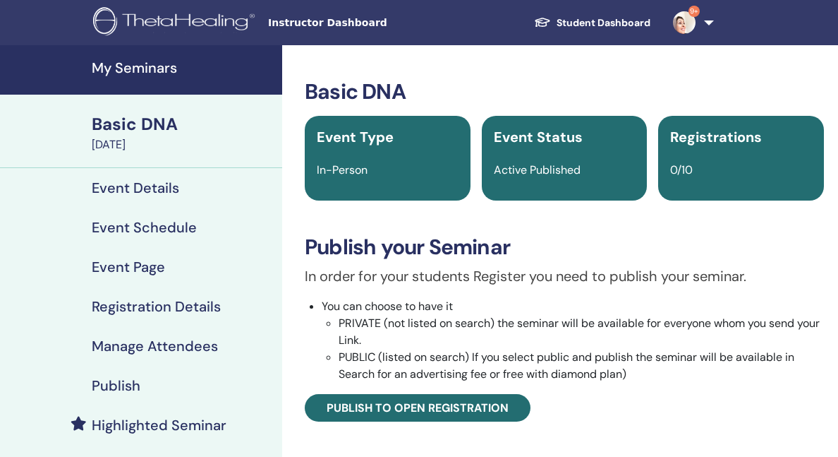  Describe the element at coordinates (355, 137) in the screenshot. I see `span: Event Type` at that location.